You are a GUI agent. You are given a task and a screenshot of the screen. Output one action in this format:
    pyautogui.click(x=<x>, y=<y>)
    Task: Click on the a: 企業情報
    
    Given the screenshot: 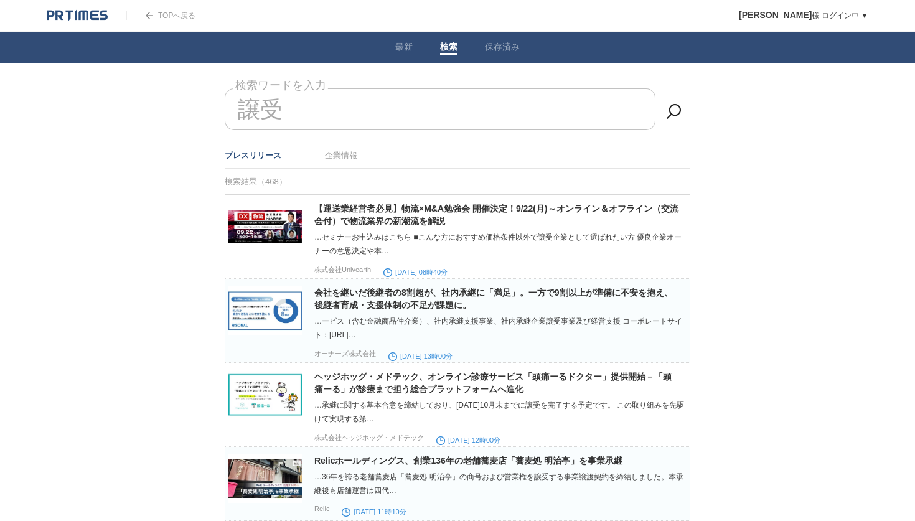 What is the action you would take?
    pyautogui.click(x=341, y=155)
    